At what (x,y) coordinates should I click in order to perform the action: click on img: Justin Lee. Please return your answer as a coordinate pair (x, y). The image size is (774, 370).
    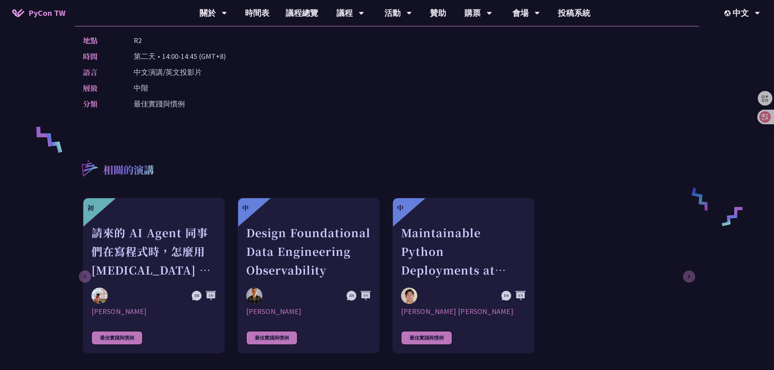
    Looking at the image, I should click on (409, 296).